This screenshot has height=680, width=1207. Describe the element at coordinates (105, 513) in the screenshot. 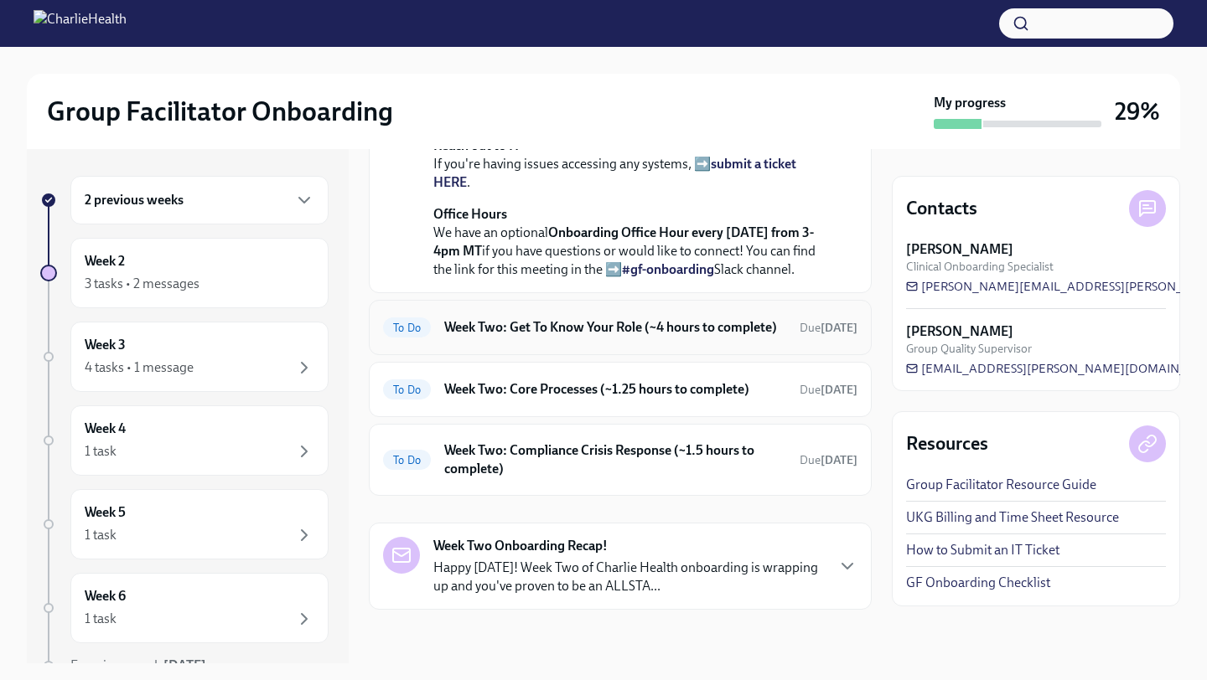

I see `h6: Week 5` at that location.